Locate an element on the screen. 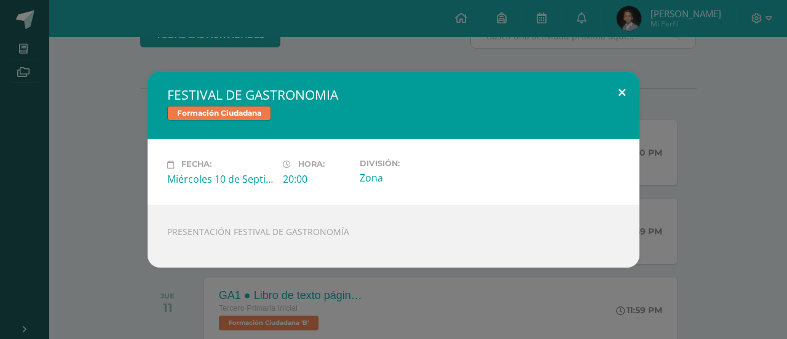 This screenshot has width=787, height=339. span: Hora: is located at coordinates (311, 164).